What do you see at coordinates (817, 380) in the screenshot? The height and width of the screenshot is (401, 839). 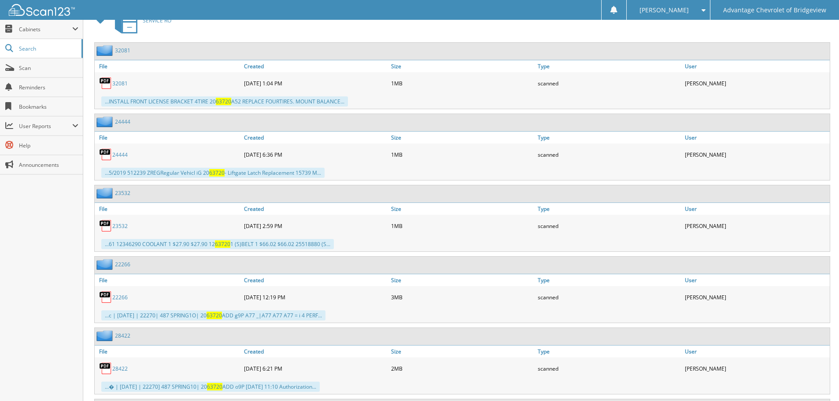 I see `div: Chat Widget` at bounding box center [817, 380].